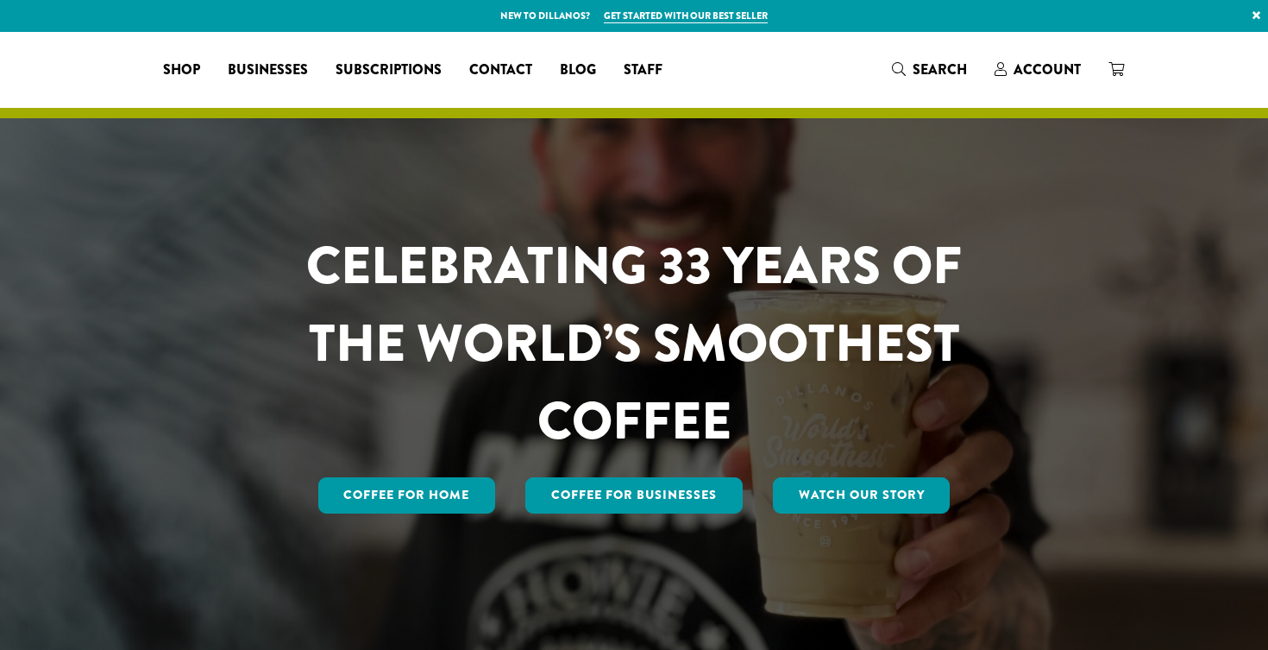 The width and height of the screenshot is (1268, 650). Describe the element at coordinates (940, 69) in the screenshot. I see `span: Search` at that location.